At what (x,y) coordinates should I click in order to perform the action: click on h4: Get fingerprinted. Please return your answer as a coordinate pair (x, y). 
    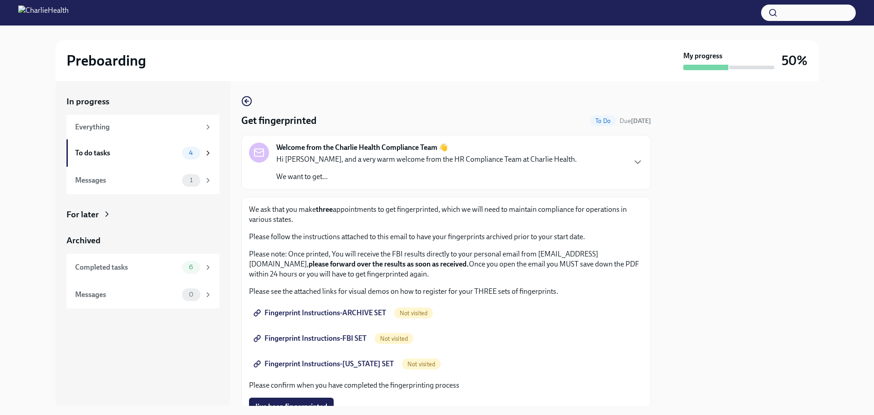
    Looking at the image, I should click on (279, 121).